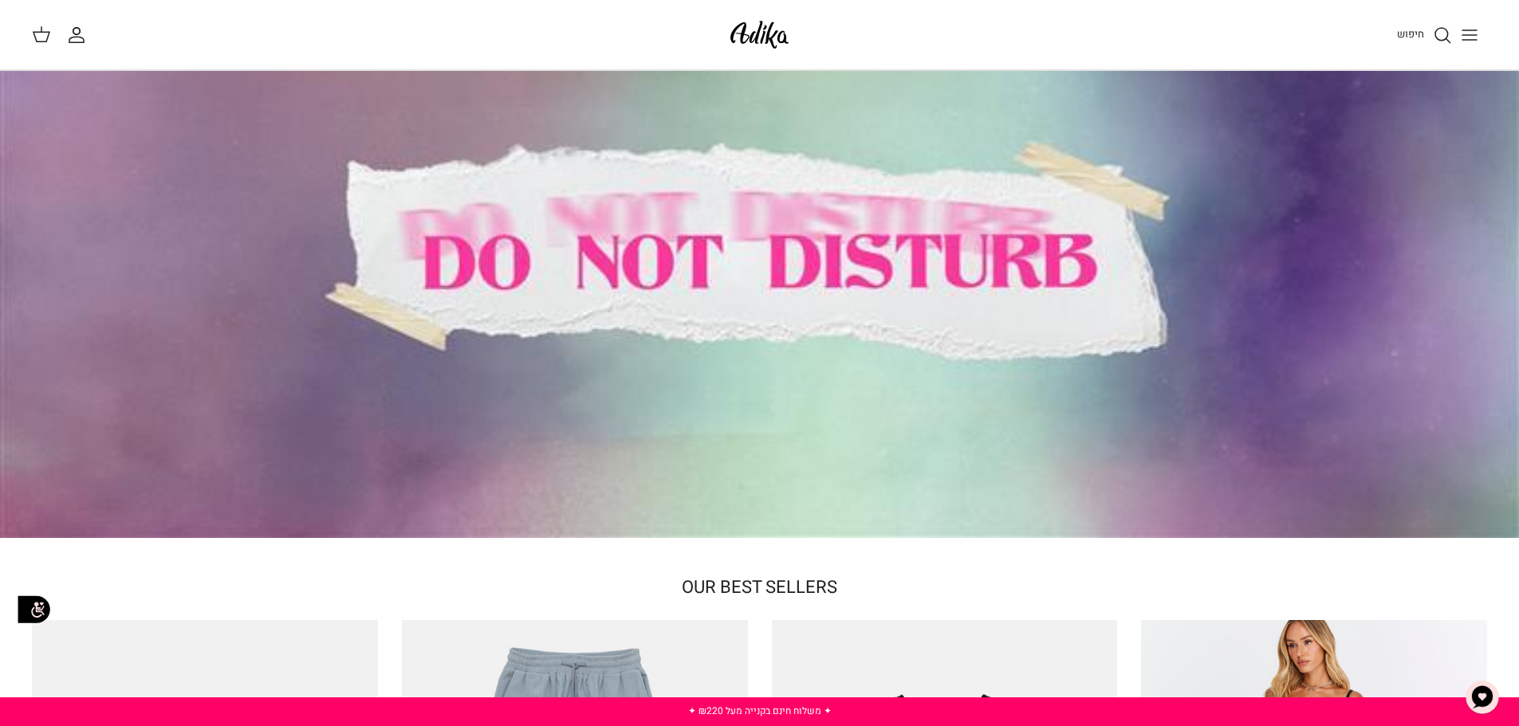  I want to click on a: החשבון שלי, so click(80, 35).